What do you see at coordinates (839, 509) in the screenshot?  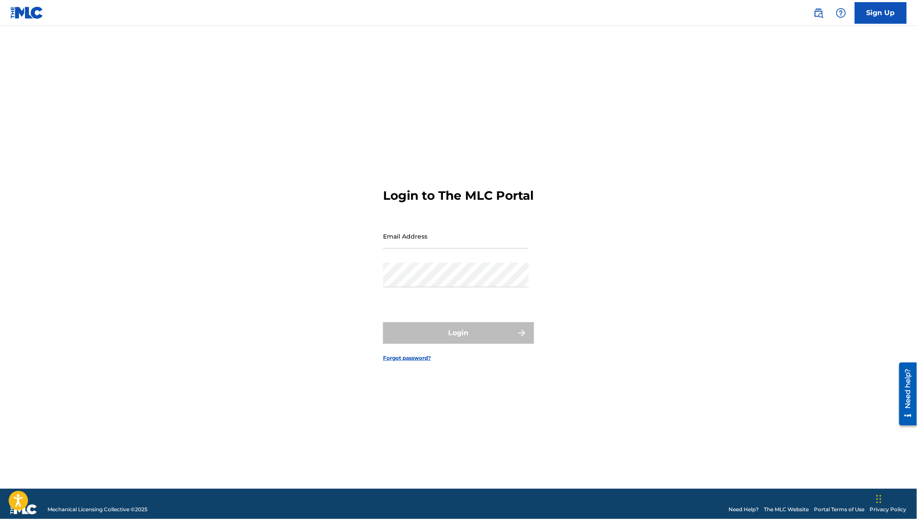 I see `a: Portal Terms of Use` at bounding box center [839, 509].